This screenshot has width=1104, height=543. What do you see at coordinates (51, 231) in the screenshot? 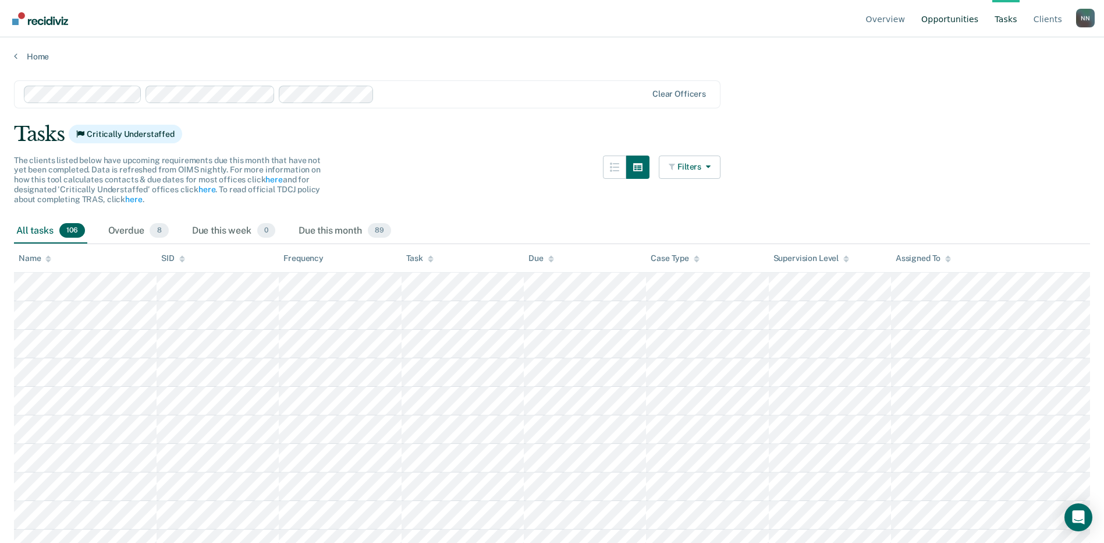
I see `div: All tasks106` at bounding box center [51, 231].